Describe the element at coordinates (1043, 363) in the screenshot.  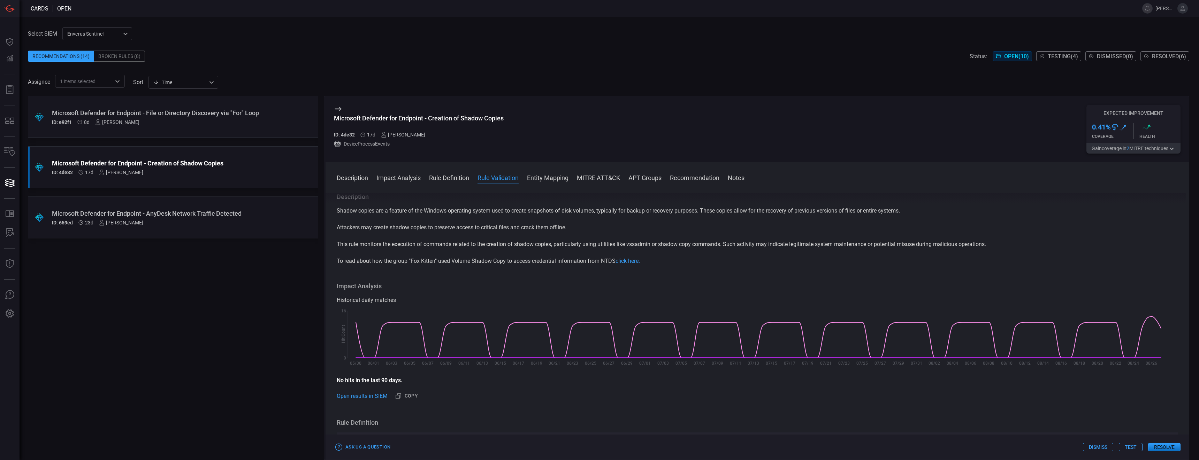
I see `text: 08/14` at that location.